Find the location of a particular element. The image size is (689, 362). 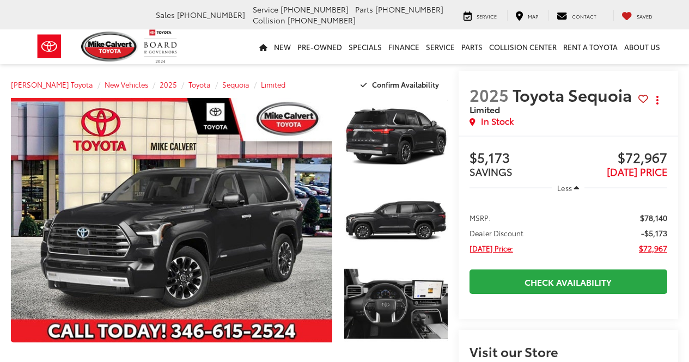

a: Collision Center is located at coordinates (523, 47).